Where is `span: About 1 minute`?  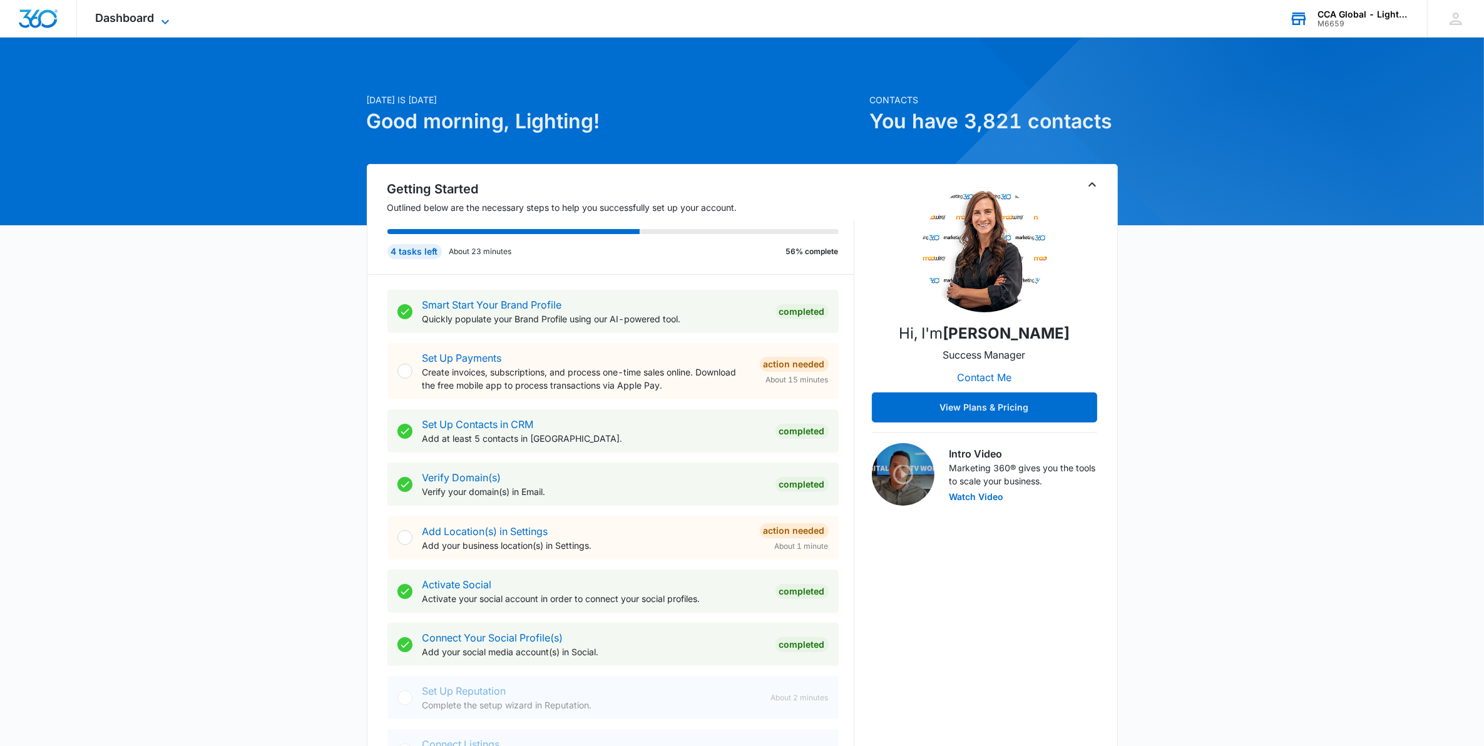
span: About 1 minute is located at coordinates (802, 547).